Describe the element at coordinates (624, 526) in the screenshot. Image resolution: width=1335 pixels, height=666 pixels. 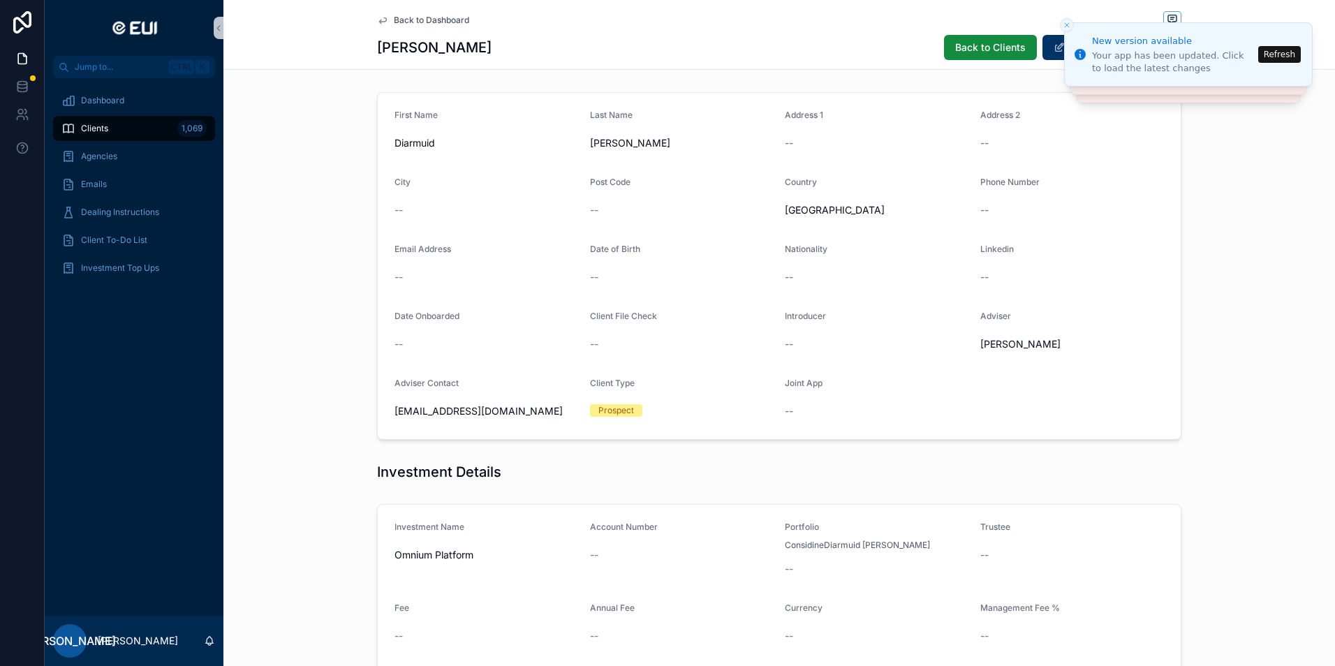
I see `span: Account Number` at that location.